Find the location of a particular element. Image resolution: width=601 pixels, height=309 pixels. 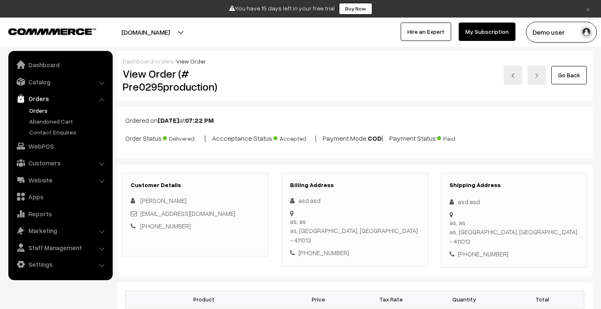

a: Apps is located at coordinates (60, 197).